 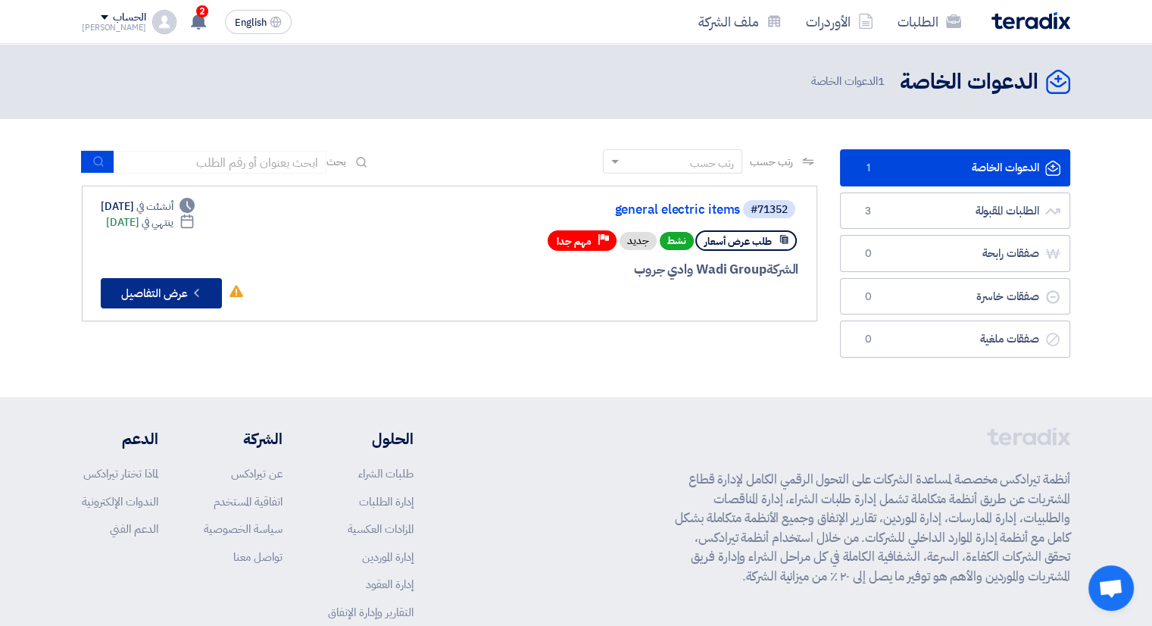 What do you see at coordinates (388, 557) in the screenshot?
I see `a: إدارة الموردين` at bounding box center [388, 557].